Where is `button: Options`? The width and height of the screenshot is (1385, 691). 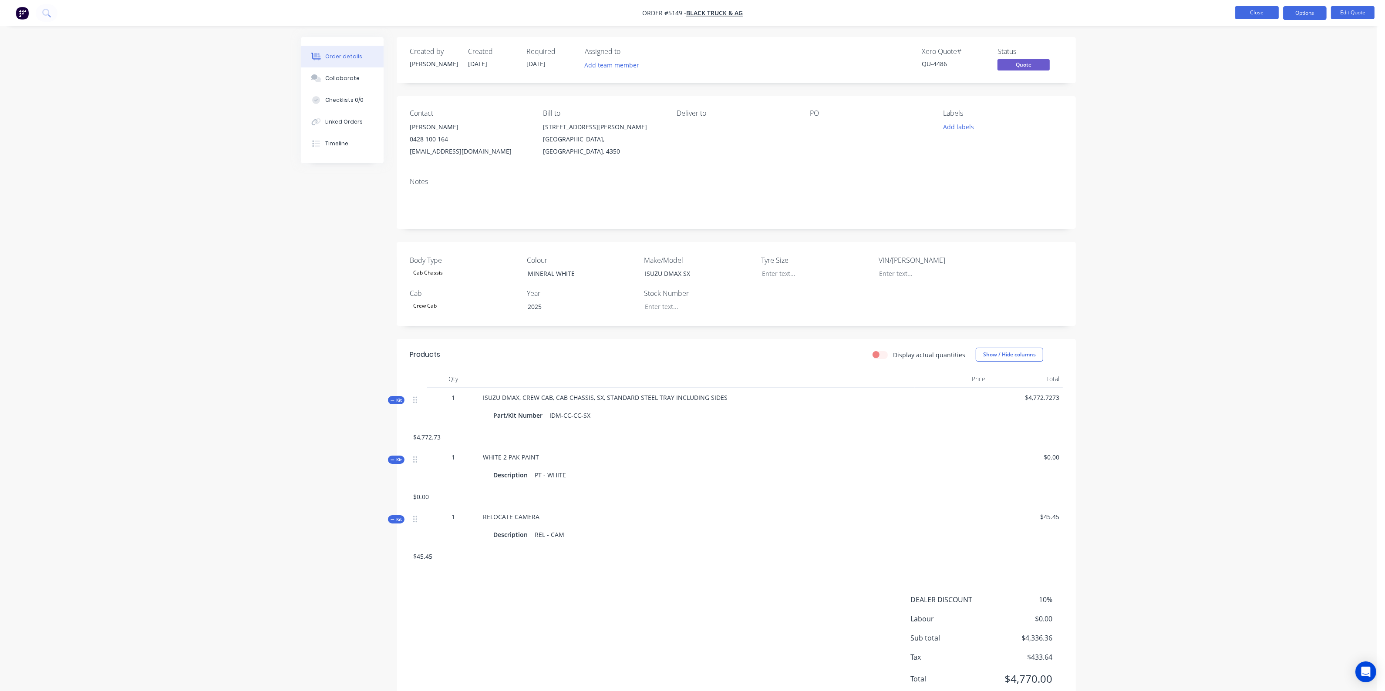
button: Options is located at coordinates (1305, 13).